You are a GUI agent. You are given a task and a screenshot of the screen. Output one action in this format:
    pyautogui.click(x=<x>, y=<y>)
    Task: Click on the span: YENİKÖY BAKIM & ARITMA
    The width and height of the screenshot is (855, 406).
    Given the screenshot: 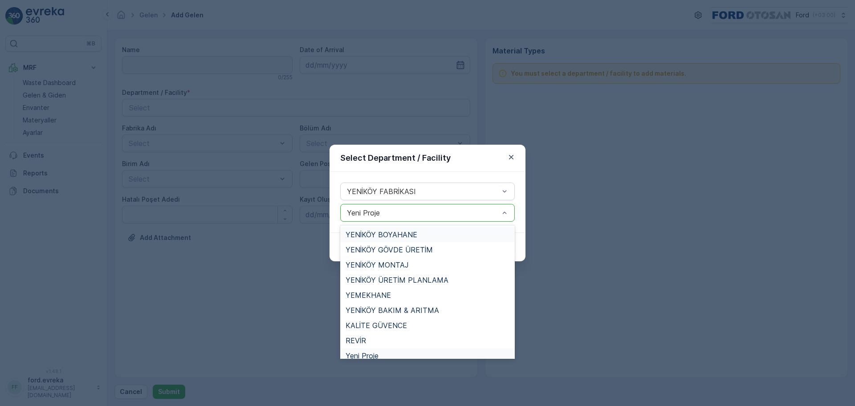 What is the action you would take?
    pyautogui.click(x=392, y=310)
    